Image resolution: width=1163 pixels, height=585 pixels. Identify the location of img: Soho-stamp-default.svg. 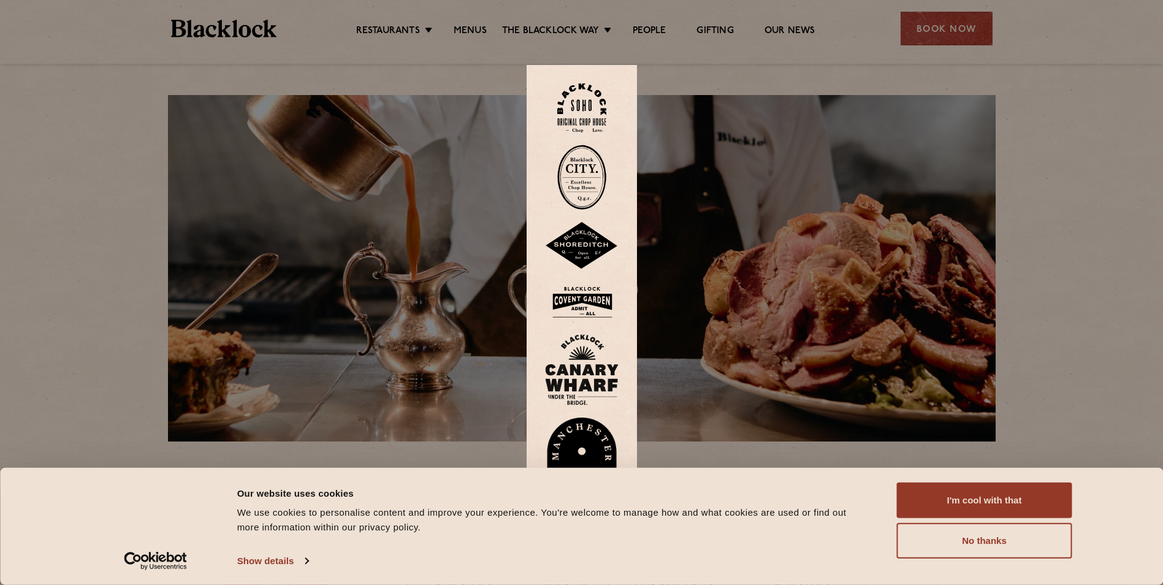
(582, 108).